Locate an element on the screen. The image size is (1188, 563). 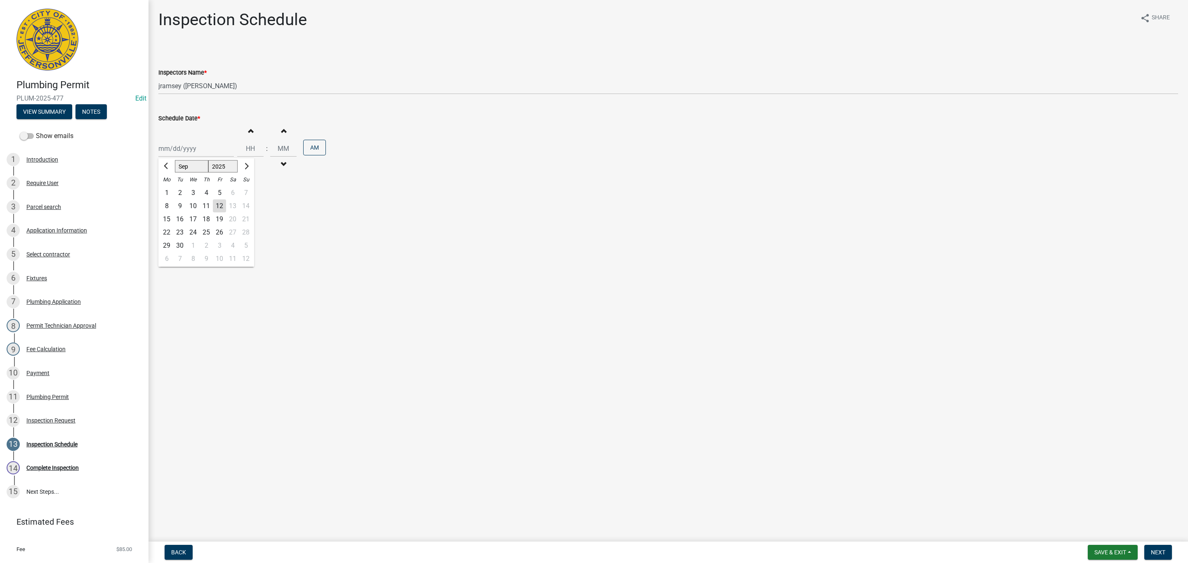
input: mm/dd/yyyy is located at coordinates (196, 148).